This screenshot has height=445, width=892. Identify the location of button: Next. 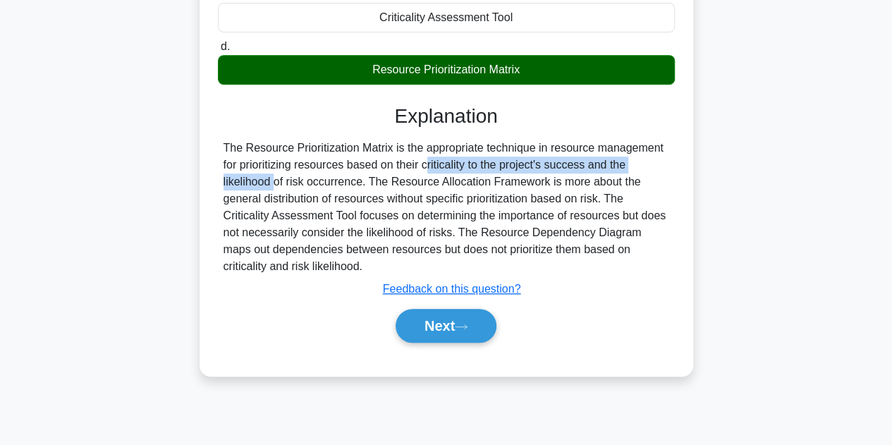
(446, 326).